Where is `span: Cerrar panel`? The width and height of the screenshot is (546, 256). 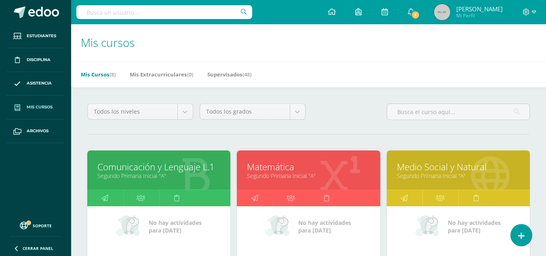 span: Cerrar panel is located at coordinates (38, 248).